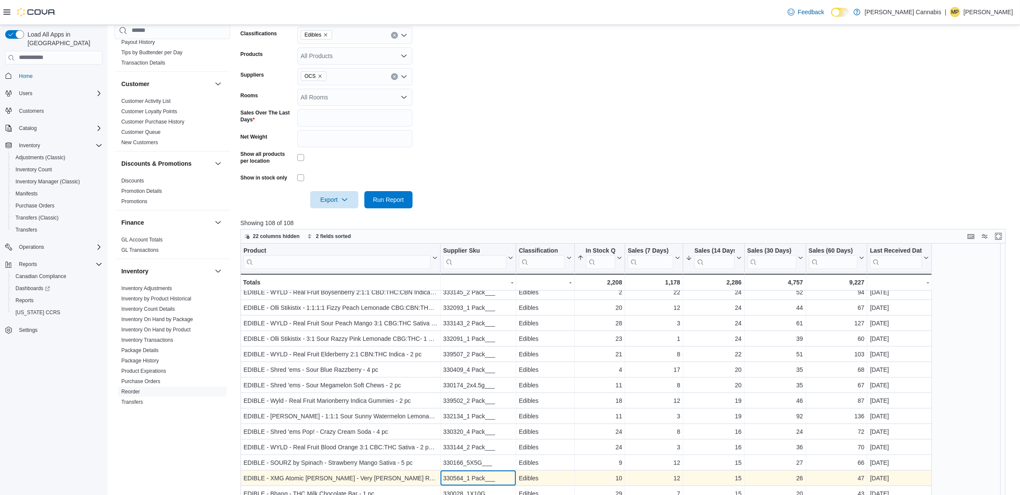 This screenshot has height=495, width=1020. What do you see at coordinates (142, 239) in the screenshot?
I see `a: GL Account Totals` at bounding box center [142, 239].